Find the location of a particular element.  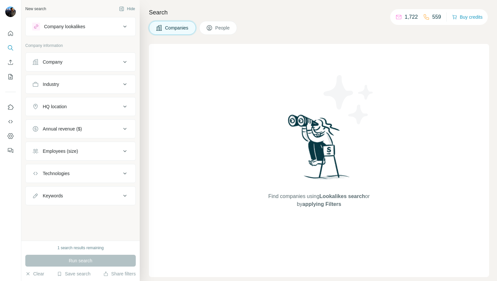

div: Company is located at coordinates (53, 62).